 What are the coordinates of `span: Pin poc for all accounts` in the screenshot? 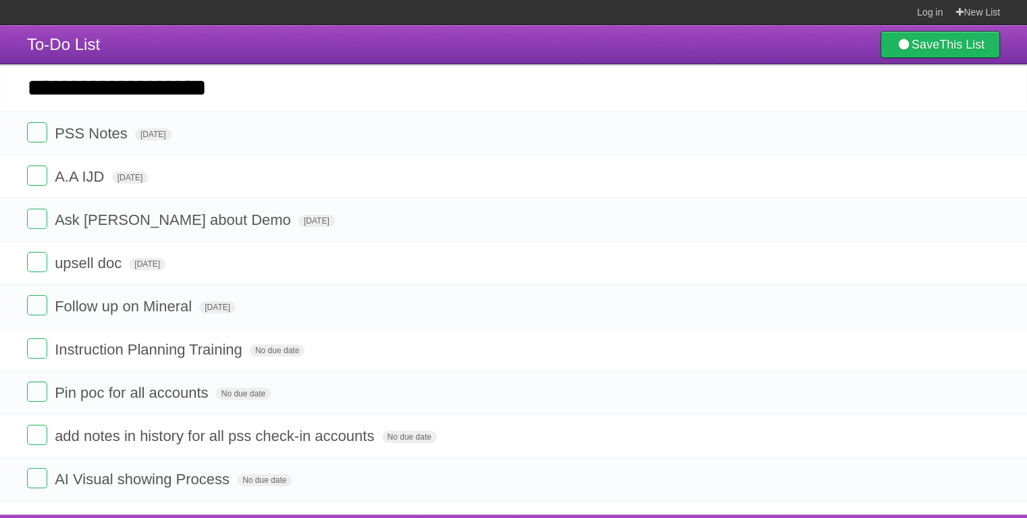 It's located at (133, 392).